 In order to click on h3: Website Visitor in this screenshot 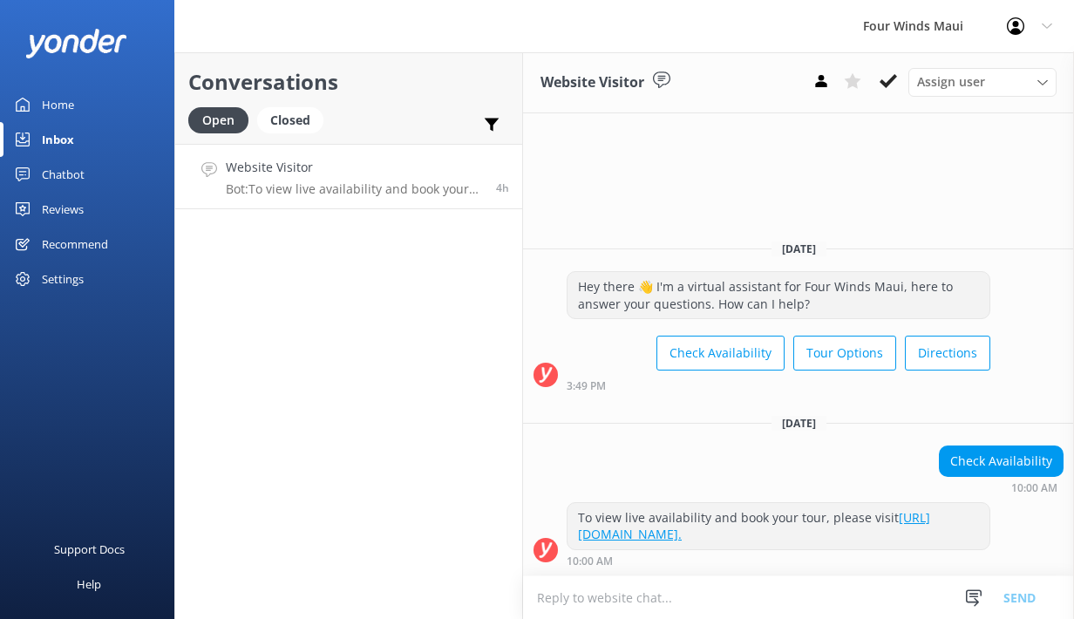, I will do `click(592, 83)`.